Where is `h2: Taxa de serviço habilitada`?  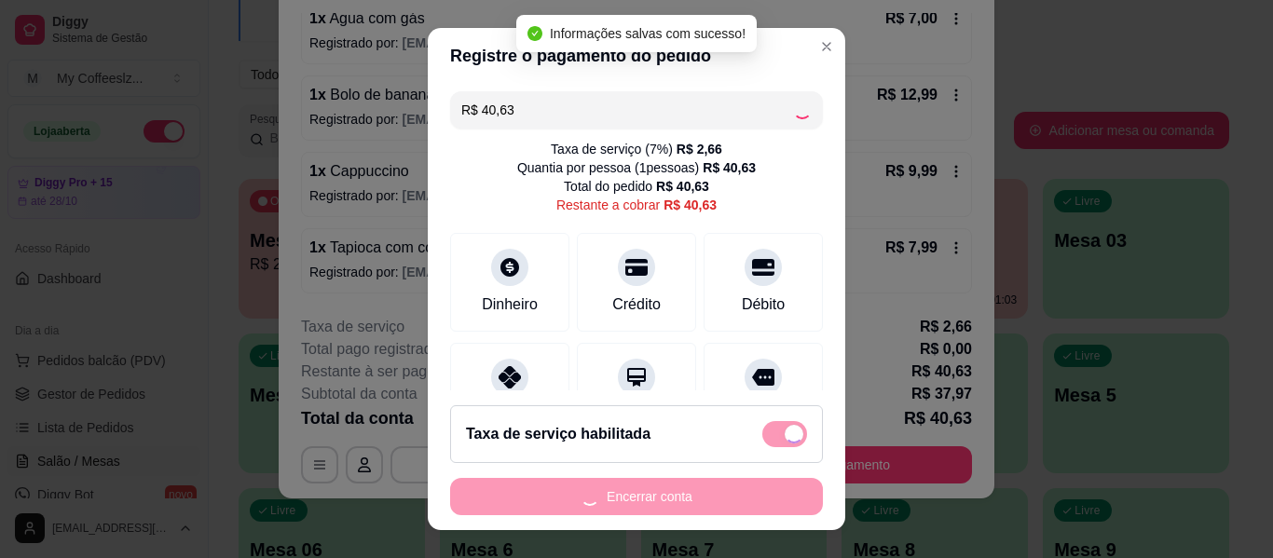
h2: Taxa de serviço habilitada is located at coordinates (558, 434).